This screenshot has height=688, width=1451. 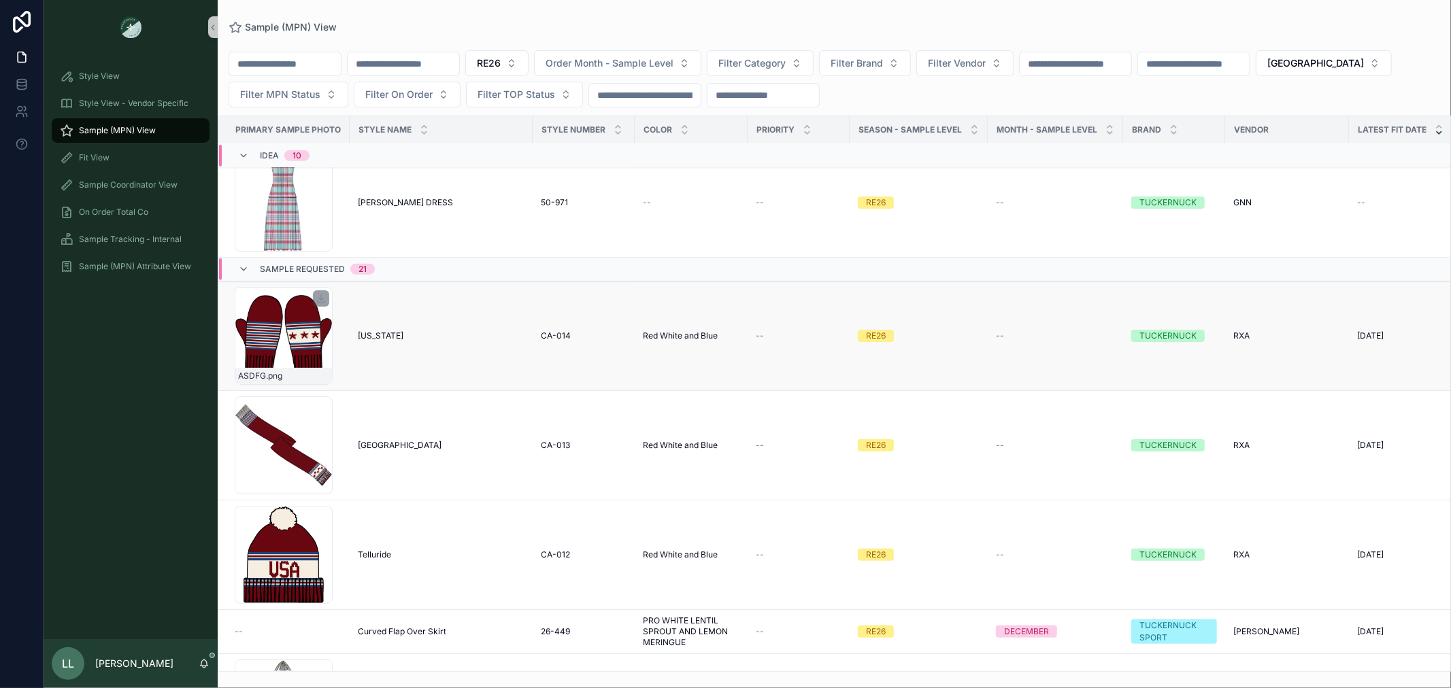 What do you see at coordinates (584, 203) in the screenshot?
I see `a: 50-971` at bounding box center [584, 203].